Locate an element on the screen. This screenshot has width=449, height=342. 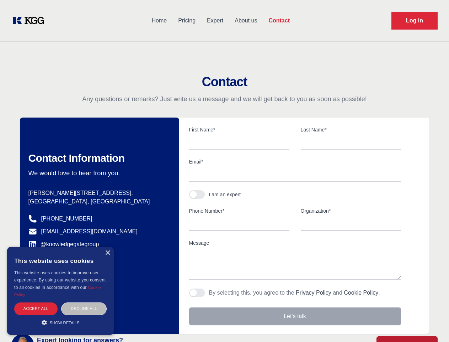
div: Chat Widget is located at coordinates (432, 324).